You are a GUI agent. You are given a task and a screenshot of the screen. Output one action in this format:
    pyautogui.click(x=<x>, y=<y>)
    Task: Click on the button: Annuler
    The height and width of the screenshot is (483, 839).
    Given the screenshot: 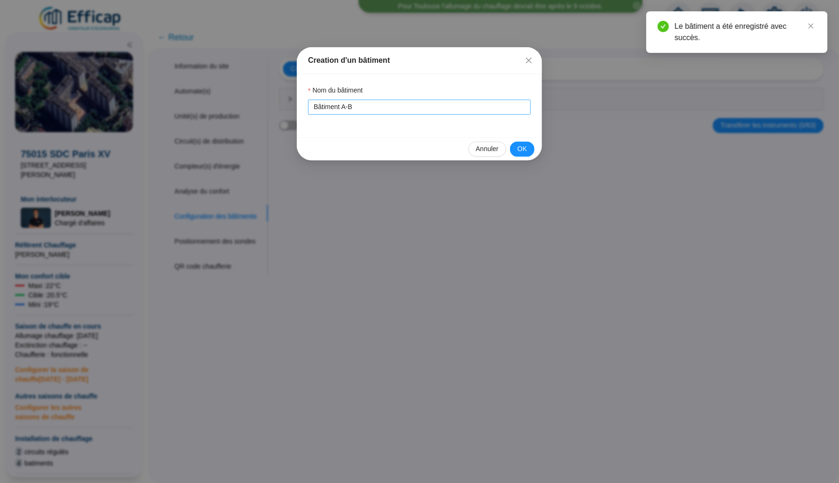 What is the action you would take?
    pyautogui.click(x=488, y=149)
    